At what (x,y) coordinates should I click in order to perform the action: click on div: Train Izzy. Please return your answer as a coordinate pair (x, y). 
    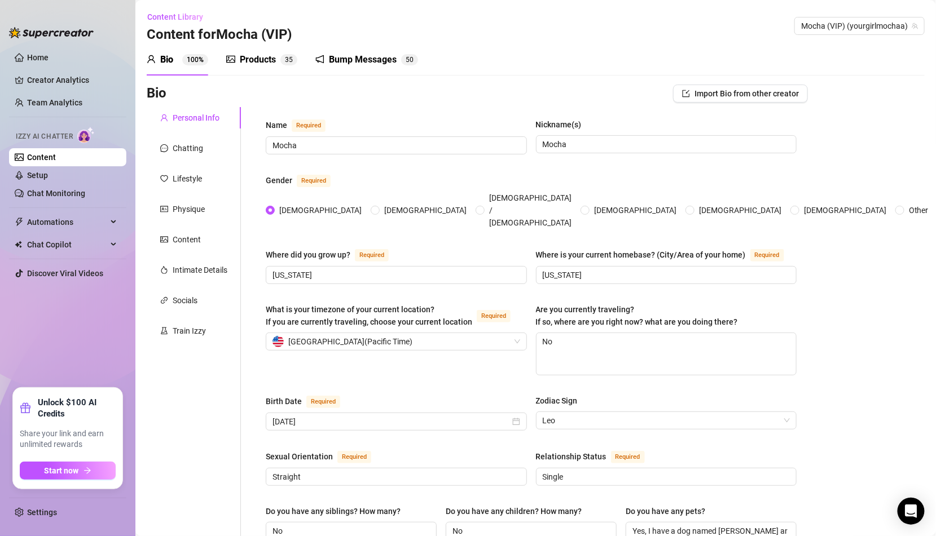
    Looking at the image, I should click on (189, 331).